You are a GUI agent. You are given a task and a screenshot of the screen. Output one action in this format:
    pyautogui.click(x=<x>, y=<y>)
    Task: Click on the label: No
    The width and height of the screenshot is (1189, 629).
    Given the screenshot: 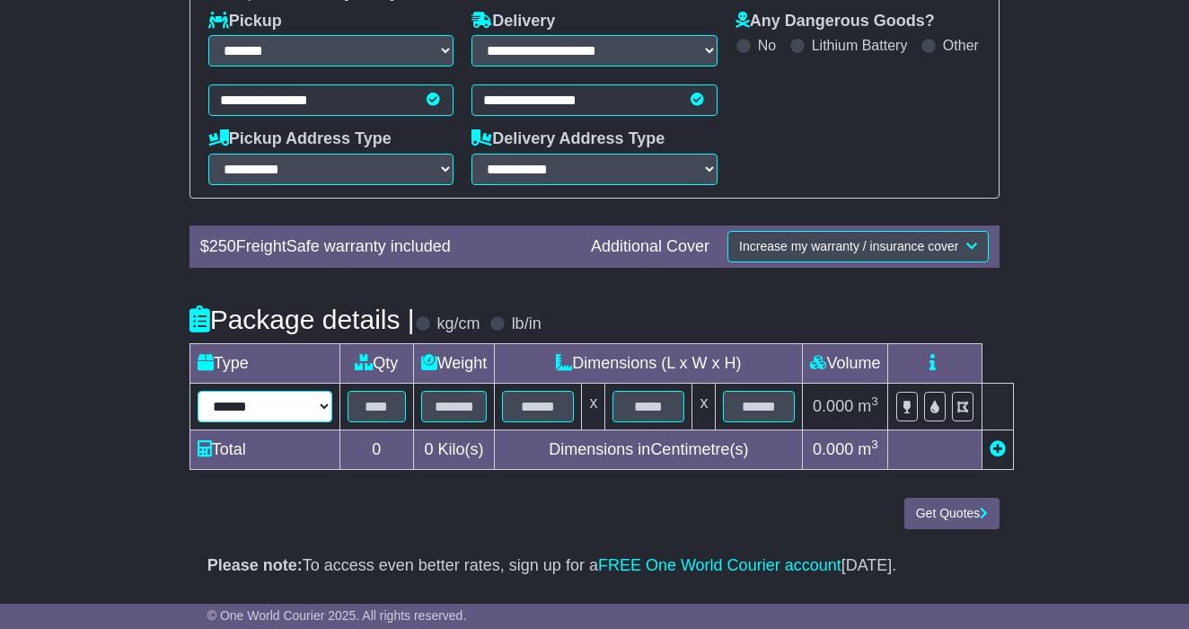 What is the action you would take?
    pyautogui.click(x=767, y=45)
    